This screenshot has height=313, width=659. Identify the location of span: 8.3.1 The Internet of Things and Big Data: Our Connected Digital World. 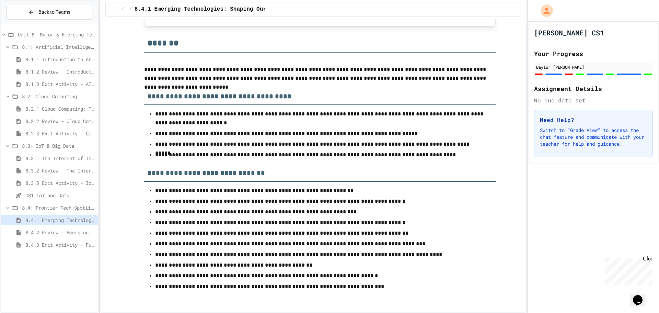
(60, 158).